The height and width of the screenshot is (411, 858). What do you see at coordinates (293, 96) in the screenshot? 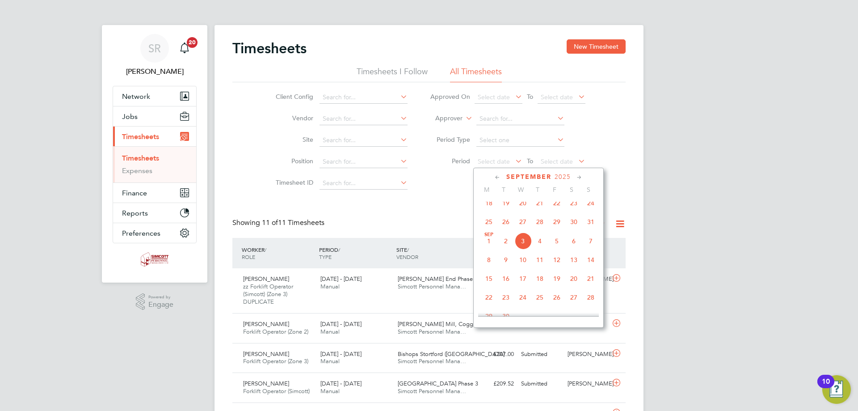
I see `label: Client Config` at bounding box center [293, 96].